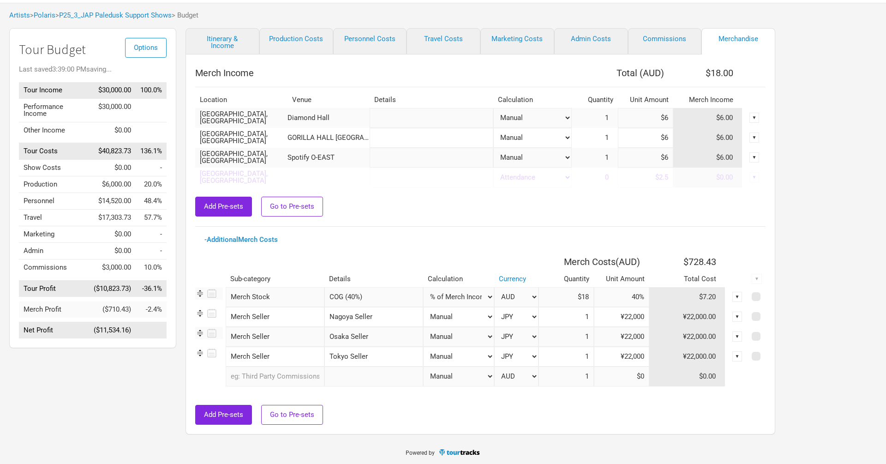 Image resolution: width=886 pixels, height=464 pixels. What do you see at coordinates (54, 90) in the screenshot?
I see `td: Tour Income` at bounding box center [54, 90].